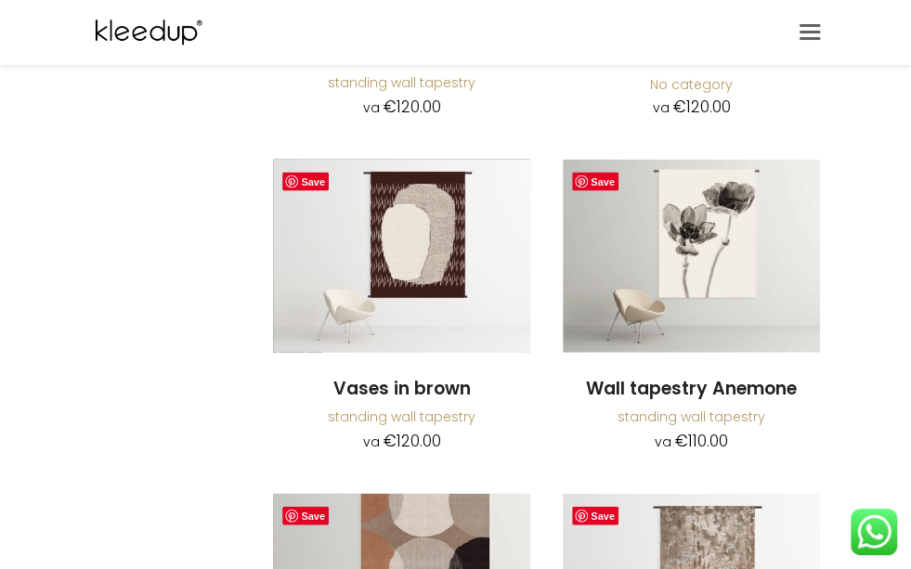 The height and width of the screenshot is (569, 911). What do you see at coordinates (691, 255) in the screenshot?
I see `img: Wall tapestry Anemone` at bounding box center [691, 255].